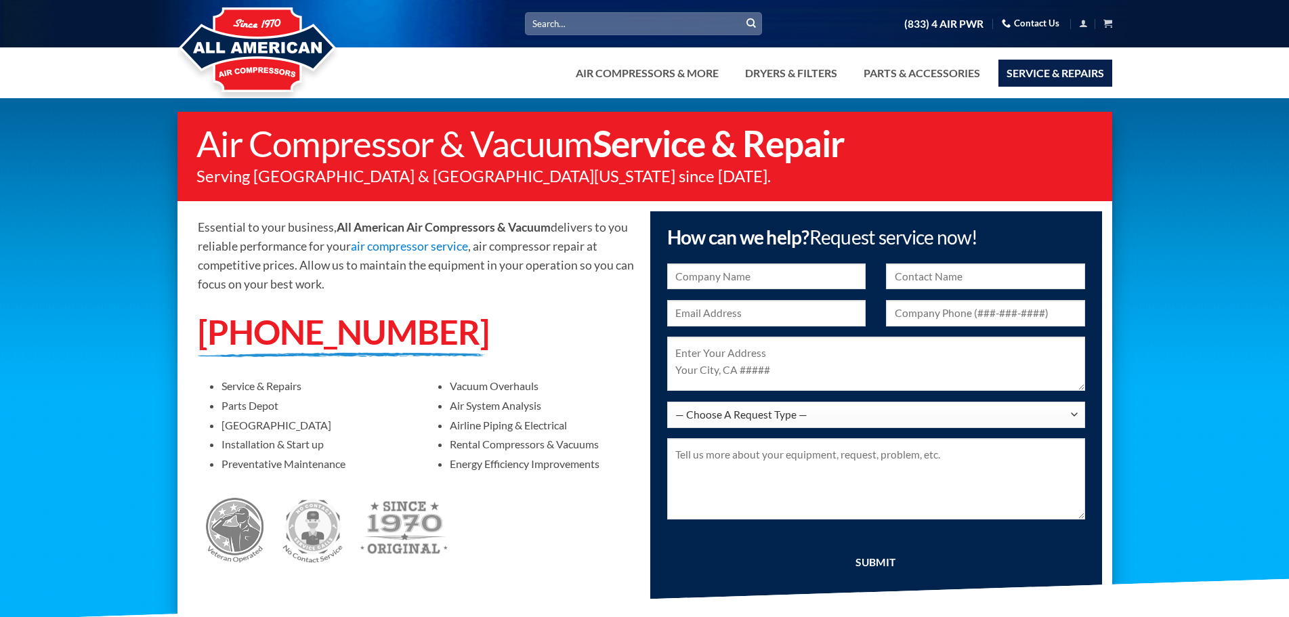  What do you see at coordinates (1083, 23) in the screenshot?
I see `a: Login` at bounding box center [1083, 23].